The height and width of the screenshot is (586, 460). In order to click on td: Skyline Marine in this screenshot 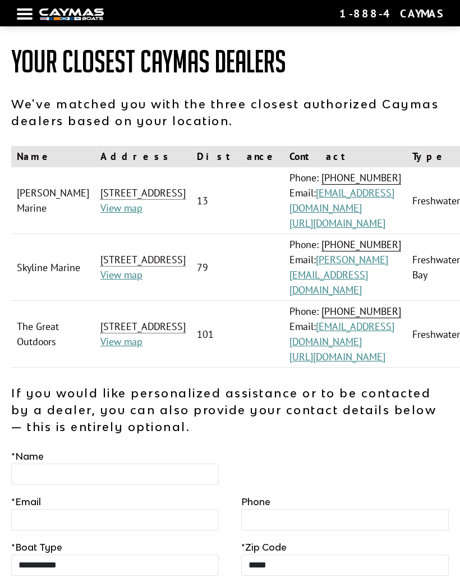, I will do `click(53, 267)`.